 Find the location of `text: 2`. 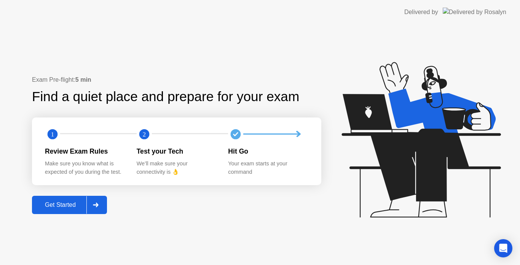

text: 2 is located at coordinates (144, 134).